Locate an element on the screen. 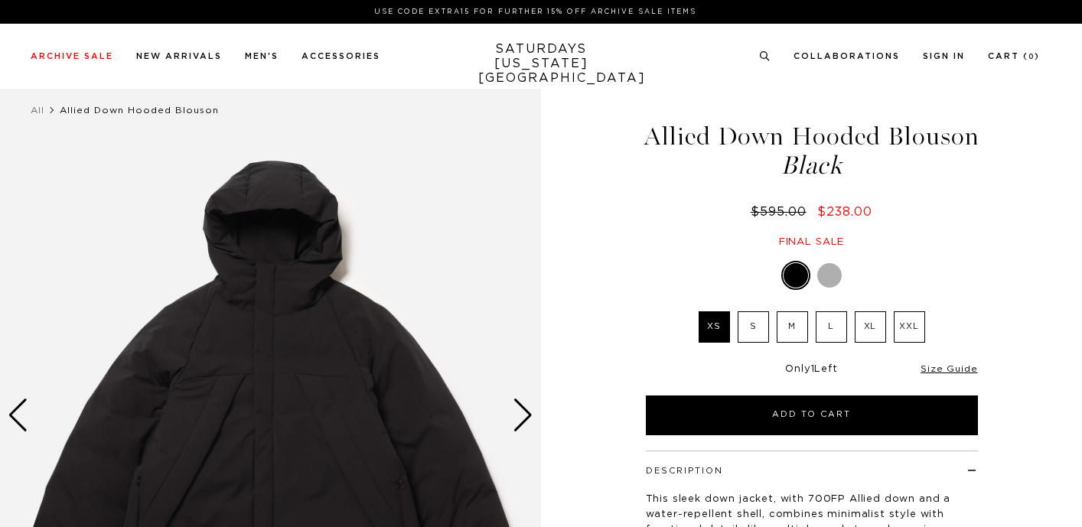 Image resolution: width=1082 pixels, height=527 pixels. a: New Arrivals is located at coordinates (179, 56).